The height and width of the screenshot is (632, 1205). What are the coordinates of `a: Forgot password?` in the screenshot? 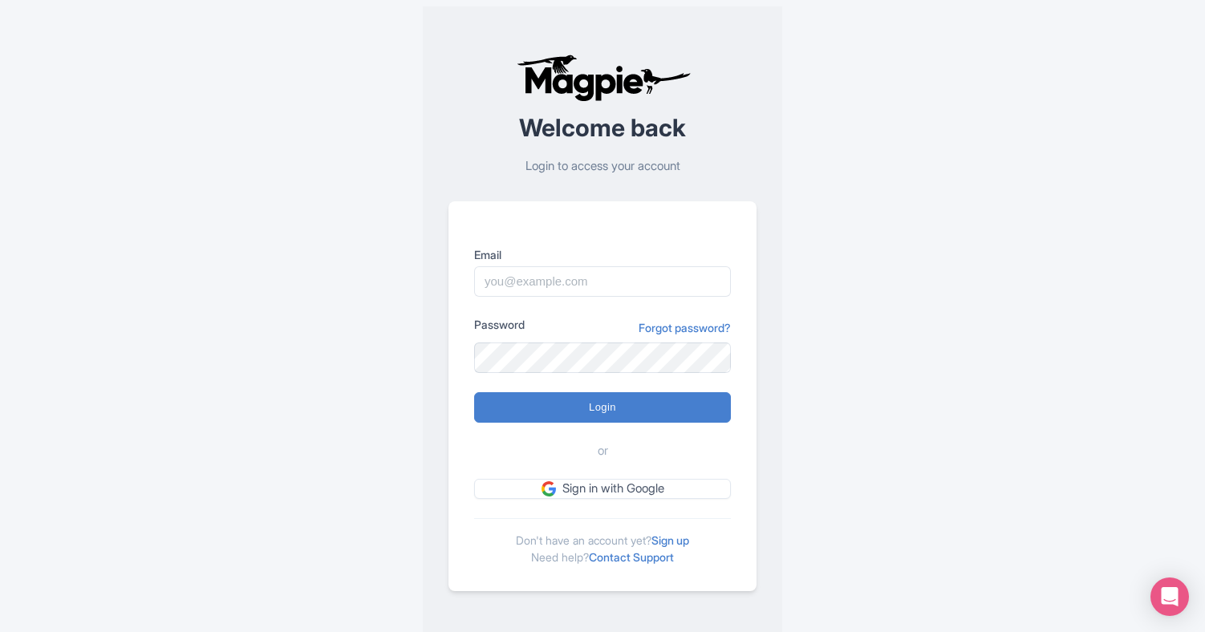 It's located at (684, 327).